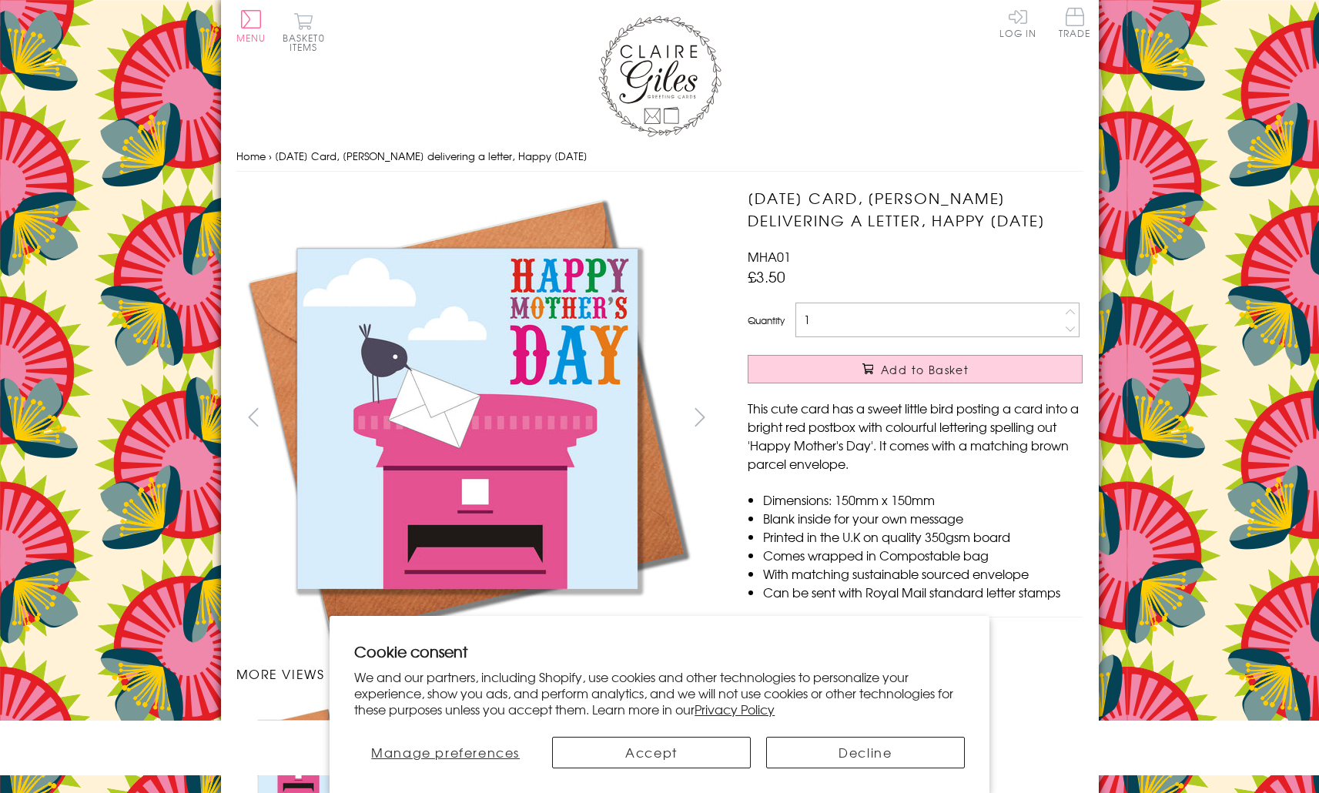 This screenshot has height=793, width=1319. I want to click on img: Claire Giles Greetings Cards, so click(660, 76).